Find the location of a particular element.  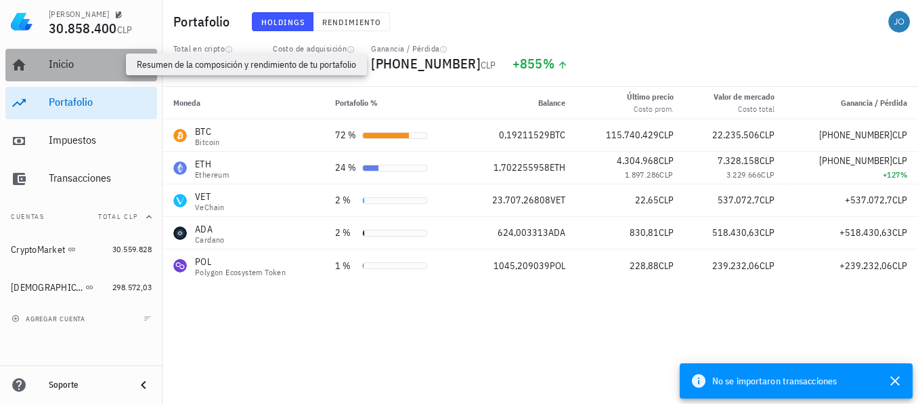

span: 830,81 is located at coordinates (644, 232).